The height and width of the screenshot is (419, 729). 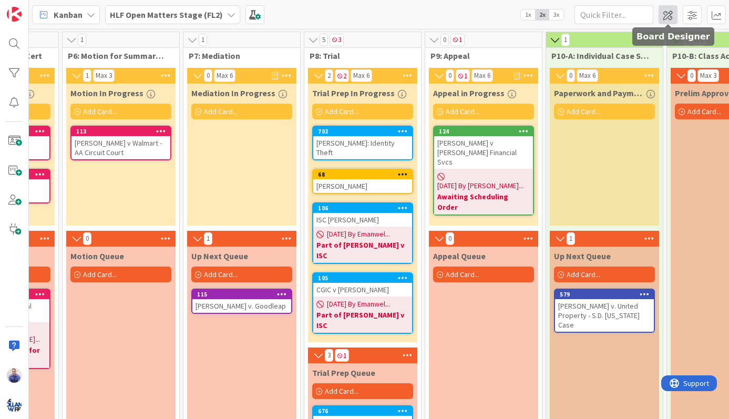 What do you see at coordinates (35, 8) in the screenshot?
I see `span: Support` at bounding box center [35, 8].